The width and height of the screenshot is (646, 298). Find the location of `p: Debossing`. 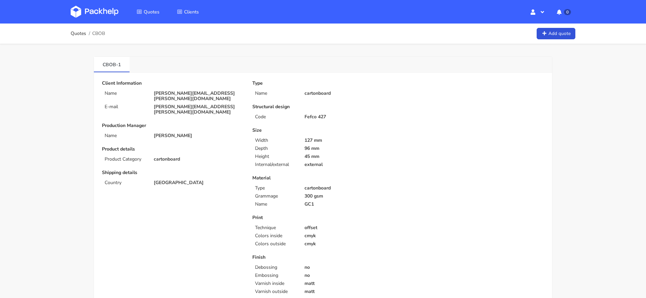

p: Debossing is located at coordinates (276, 268).